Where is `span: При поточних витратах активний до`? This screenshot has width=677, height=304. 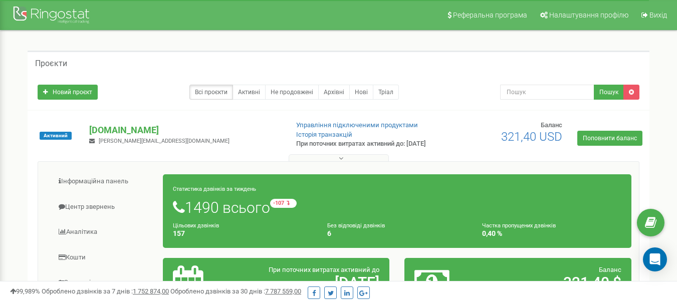
span: При поточних витратах активний до is located at coordinates (324, 270).